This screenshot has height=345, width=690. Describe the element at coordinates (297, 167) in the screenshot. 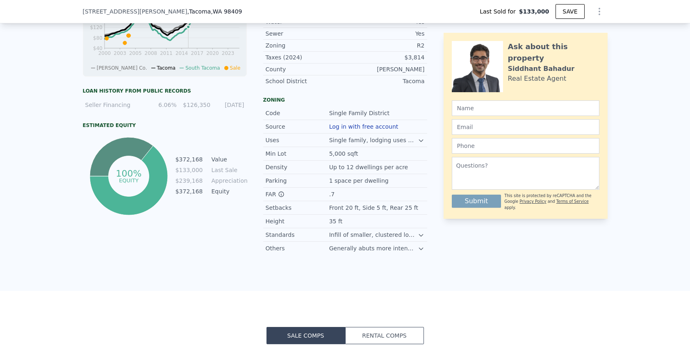

I see `div: Density` at that location.